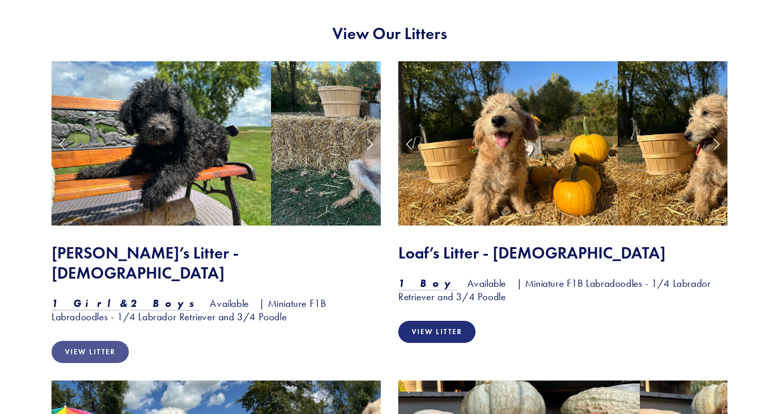 Image resolution: width=779 pixels, height=414 pixels. What do you see at coordinates (85, 304) in the screenshot?
I see `a: 1 Girl` at bounding box center [85, 304].